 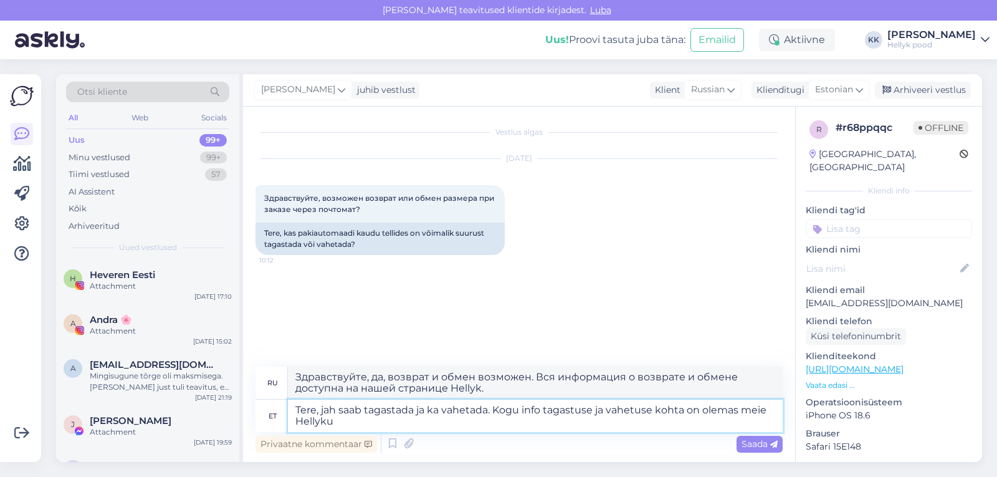 What do you see at coordinates (155, 365) in the screenshot?
I see `span: annamariataidla@gmail.com` at bounding box center [155, 365].